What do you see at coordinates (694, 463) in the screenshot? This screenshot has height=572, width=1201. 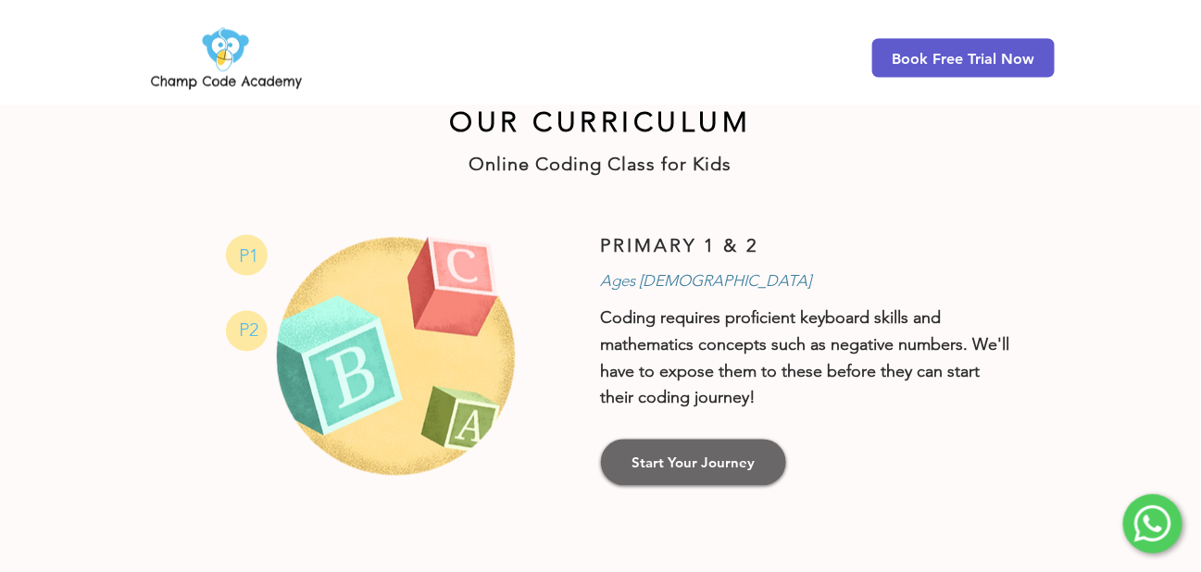 I see `a: Start Your Journey` at bounding box center [694, 463].